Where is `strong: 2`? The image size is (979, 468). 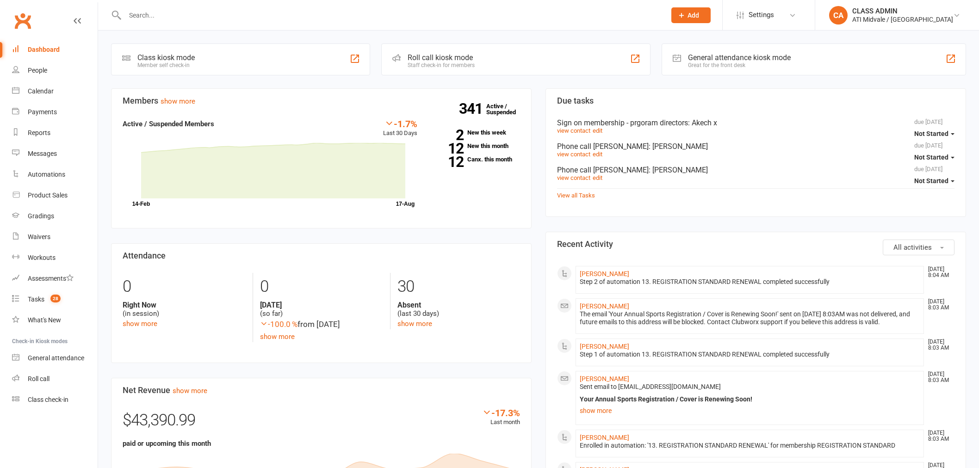
strong: 2 is located at coordinates (447, 135).